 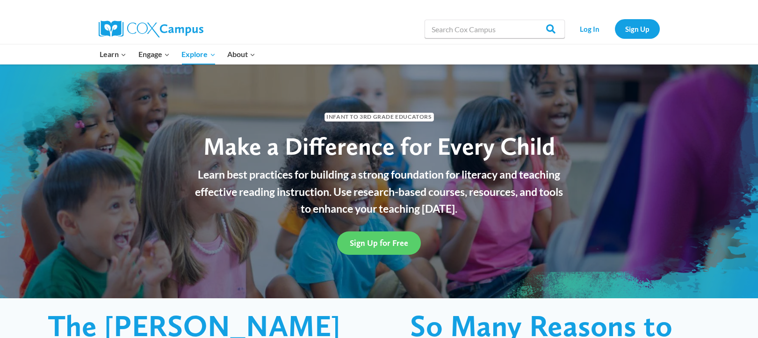 I want to click on span: Explore, so click(x=198, y=54).